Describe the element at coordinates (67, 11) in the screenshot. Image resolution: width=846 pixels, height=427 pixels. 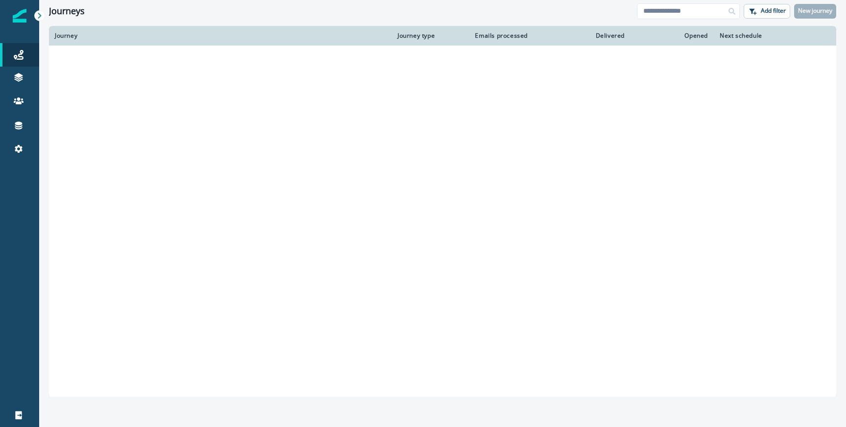
I see `h1: Journeys` at that location.